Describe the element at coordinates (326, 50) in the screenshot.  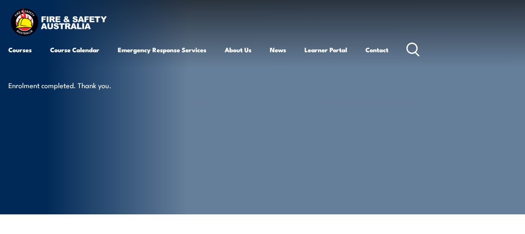
I see `a: Learner Portal` at that location.